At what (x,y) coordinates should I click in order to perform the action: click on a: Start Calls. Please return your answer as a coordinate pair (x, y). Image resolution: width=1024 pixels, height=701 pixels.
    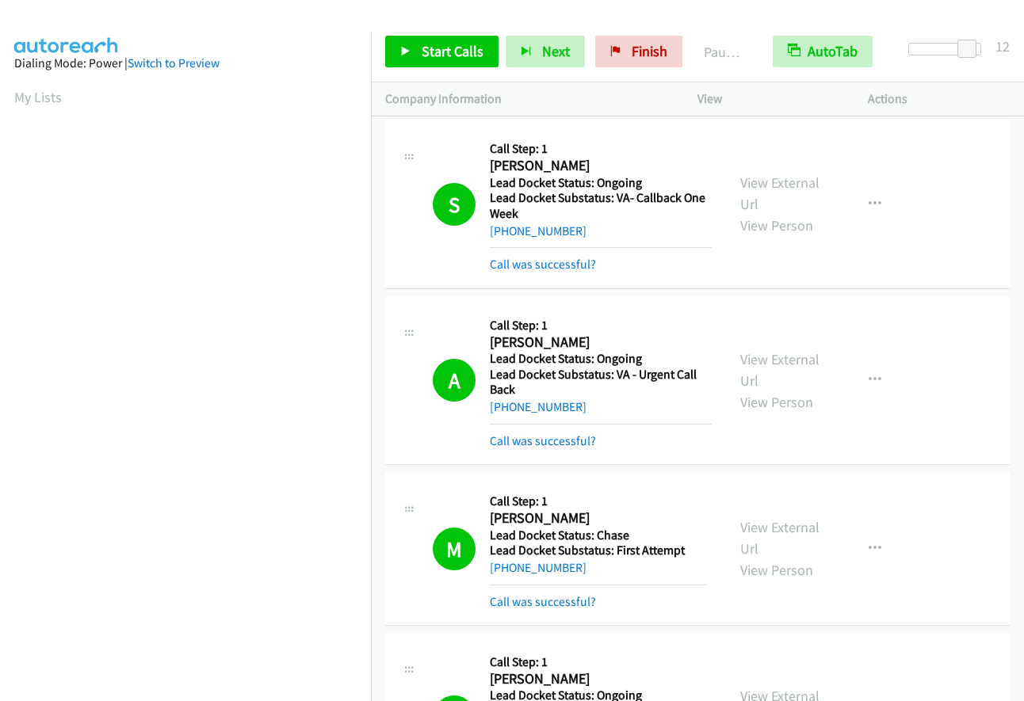
    Looking at the image, I should click on (441, 51).